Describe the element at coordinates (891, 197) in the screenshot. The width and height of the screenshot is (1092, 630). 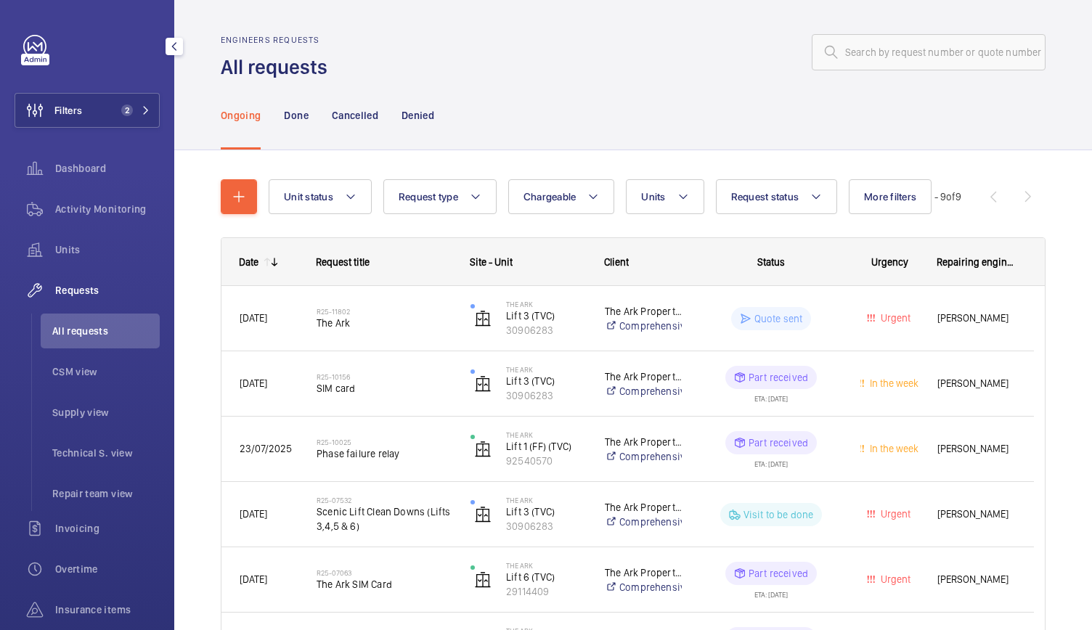
I see `span: More filters` at that location.